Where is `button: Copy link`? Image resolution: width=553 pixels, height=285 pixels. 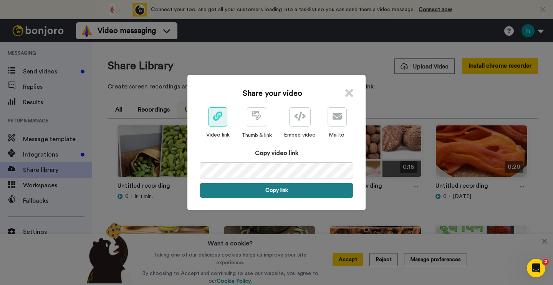 button: Copy link is located at coordinates (276, 190).